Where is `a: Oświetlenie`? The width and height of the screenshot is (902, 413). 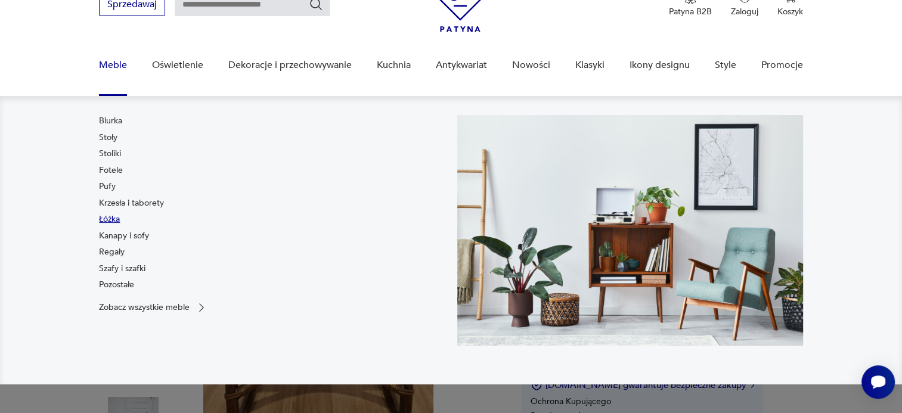
a: Oświetlenie is located at coordinates (178, 65).